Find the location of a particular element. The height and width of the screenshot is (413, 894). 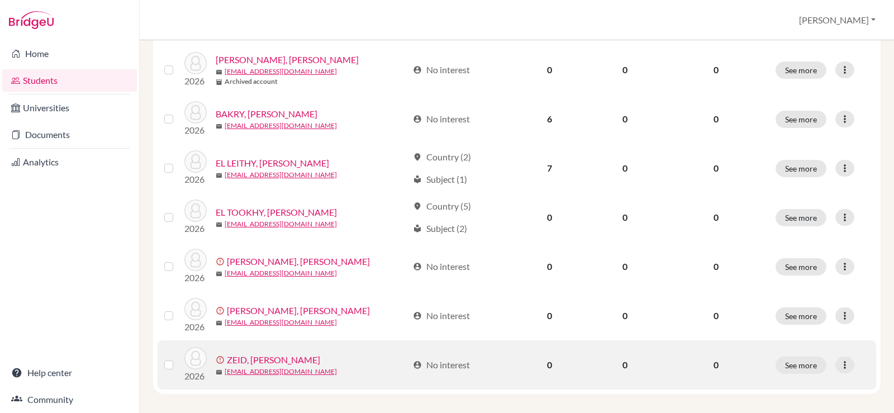

td: 6 is located at coordinates (549, 119).